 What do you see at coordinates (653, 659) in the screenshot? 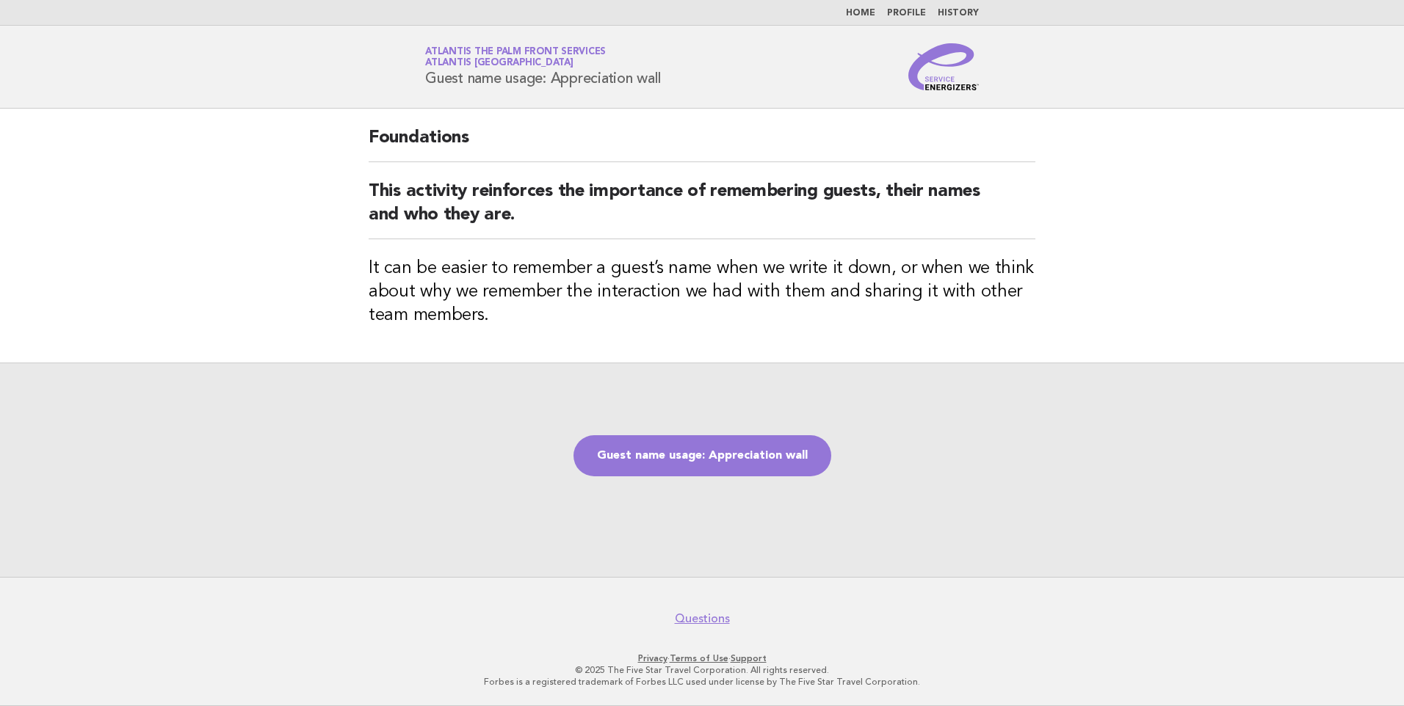
I see `a: Privacy` at bounding box center [653, 659].